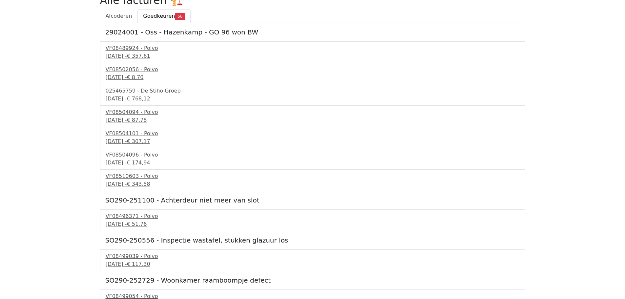 This screenshot has height=299, width=625. Describe the element at coordinates (312, 176) in the screenshot. I see `div: VF08510603 - Polvo` at that location.